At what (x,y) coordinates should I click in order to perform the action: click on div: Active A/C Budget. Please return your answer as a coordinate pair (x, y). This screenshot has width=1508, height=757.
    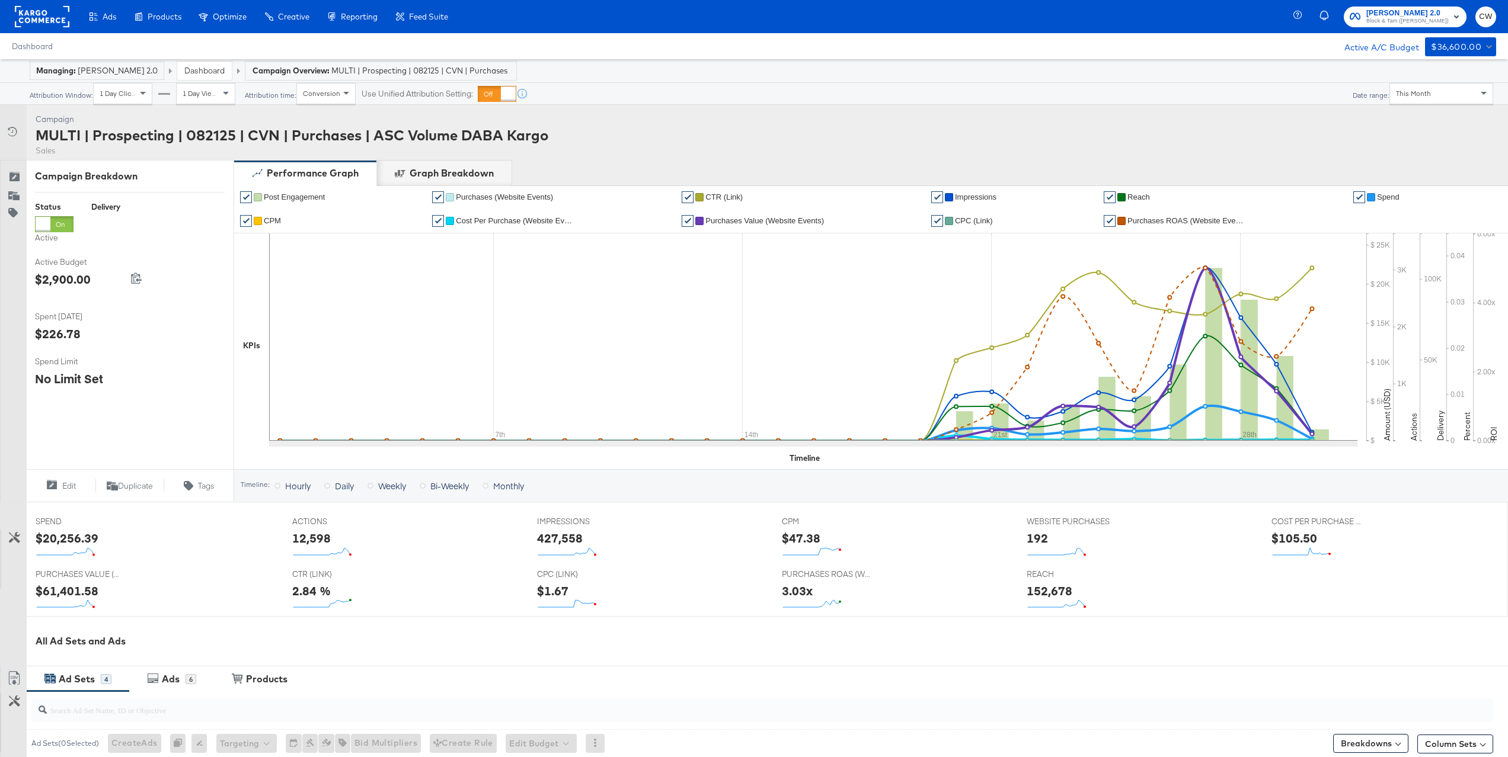
    Looking at the image, I should click on (1375, 46).